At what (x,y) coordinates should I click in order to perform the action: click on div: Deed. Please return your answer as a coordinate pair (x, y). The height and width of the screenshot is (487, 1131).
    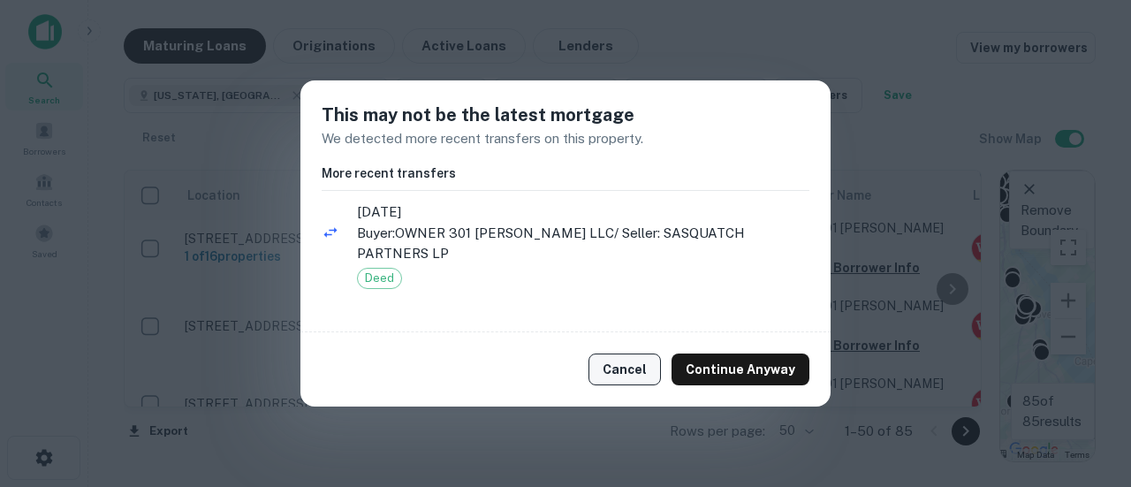
    Looking at the image, I should click on (379, 278).